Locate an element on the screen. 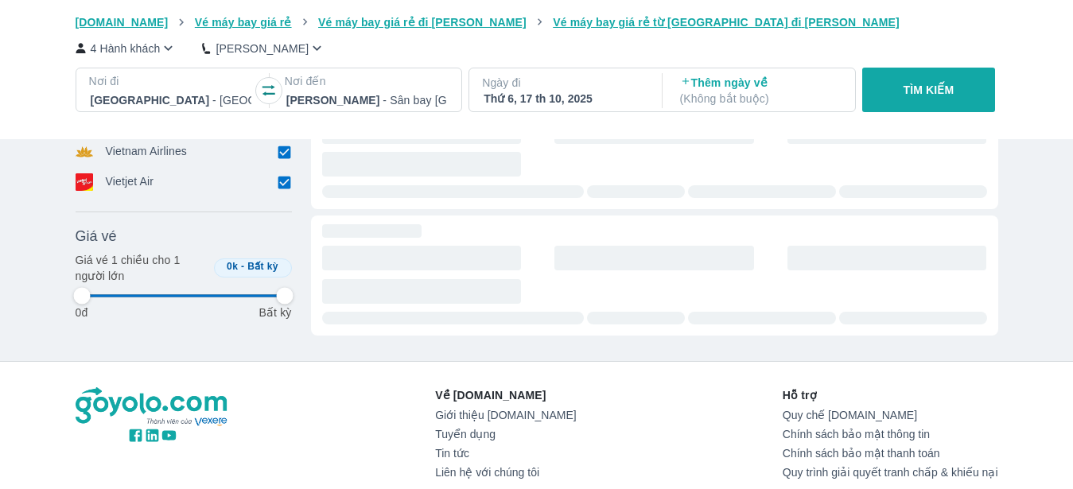 Image resolution: width=1073 pixels, height=489 pixels. p: Ngày đi is located at coordinates (564, 83).